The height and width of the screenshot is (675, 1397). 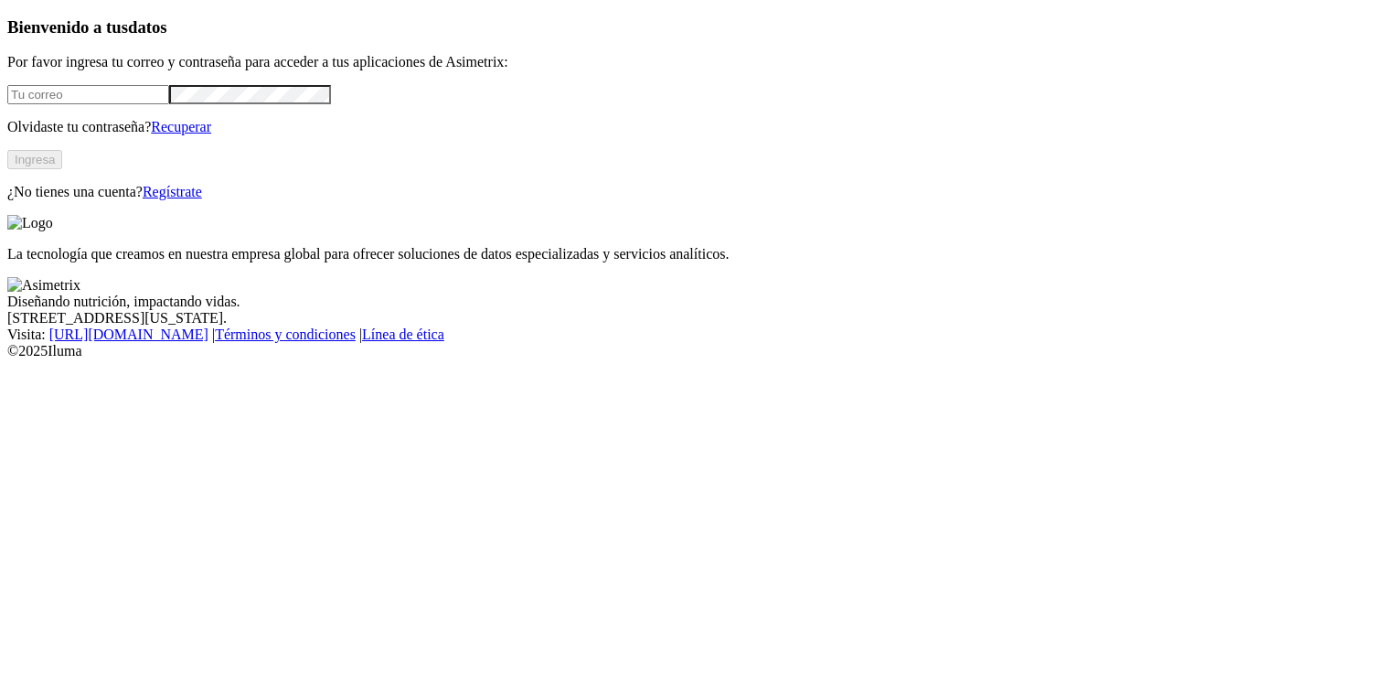 What do you see at coordinates (698, 351) in the screenshot?
I see `div: © 2025 Iluma` at bounding box center [698, 351].